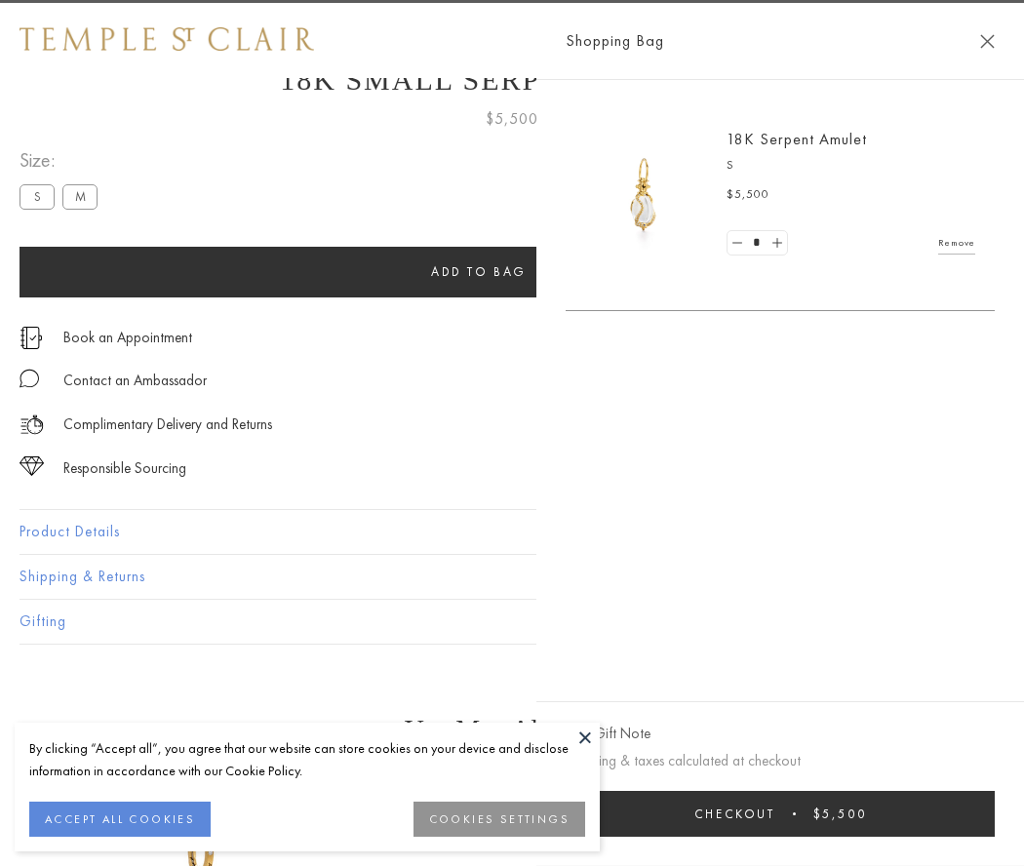  Describe the element at coordinates (738, 243) in the screenshot. I see `a: Set quantity to 0` at that location.